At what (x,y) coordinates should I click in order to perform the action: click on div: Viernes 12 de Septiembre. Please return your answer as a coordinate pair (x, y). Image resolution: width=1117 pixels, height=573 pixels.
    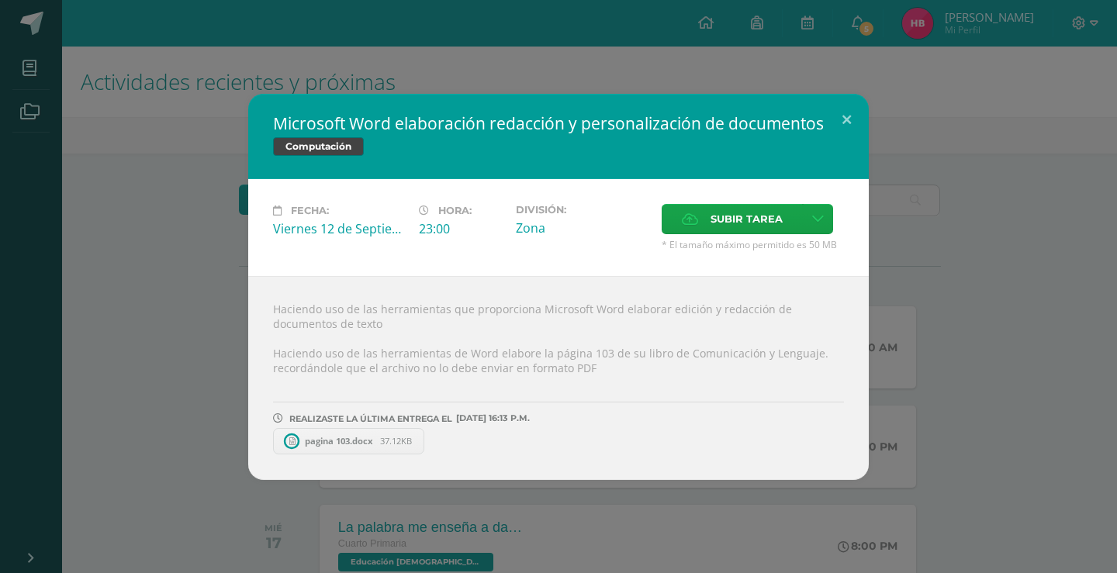
    Looking at the image, I should click on (340, 229).